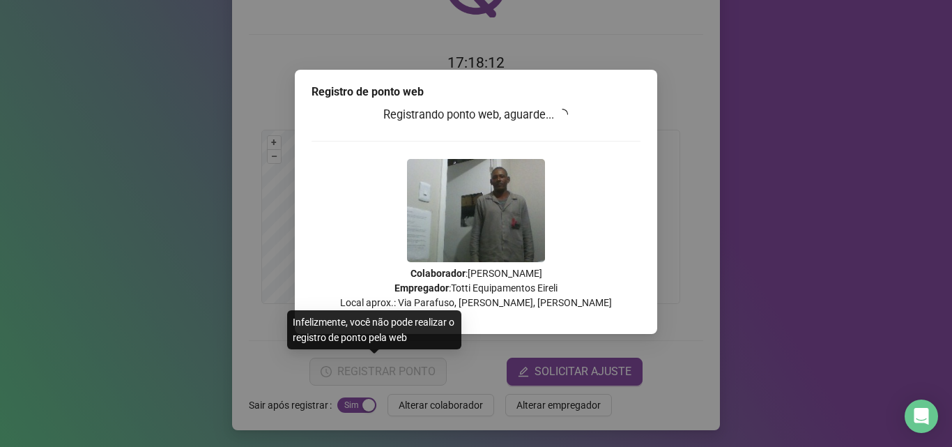  Describe the element at coordinates (374, 330) in the screenshot. I see `div: Infelizmente, você não pode realizar o registro de ponto pela web` at that location.